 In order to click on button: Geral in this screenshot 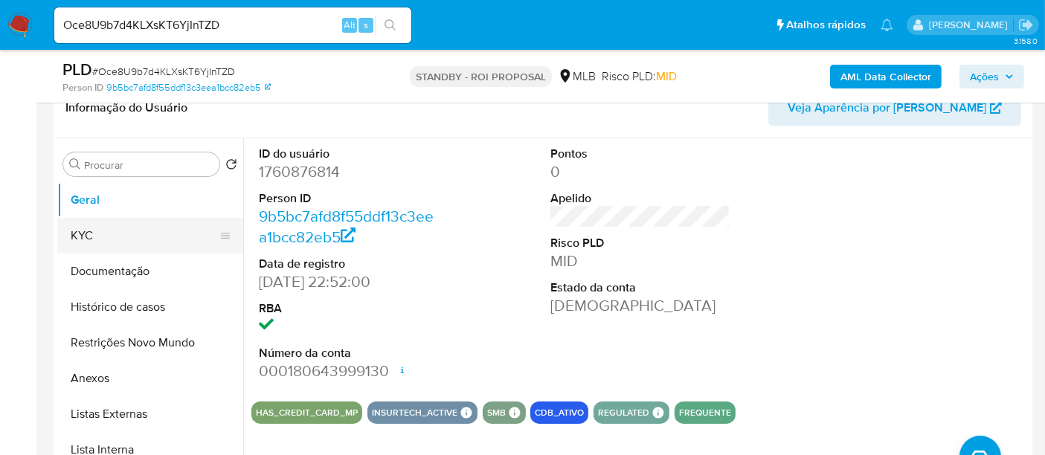, I will do `click(150, 200)`.